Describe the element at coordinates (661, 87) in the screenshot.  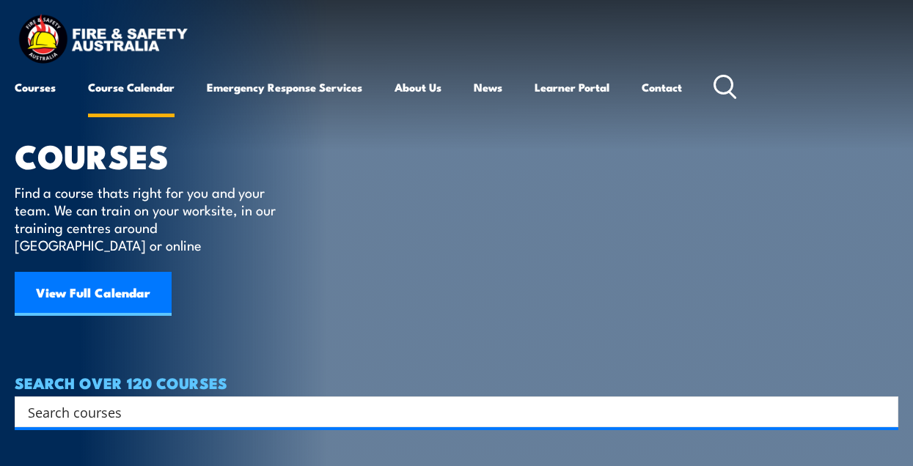
I see `a: Contact` at that location.